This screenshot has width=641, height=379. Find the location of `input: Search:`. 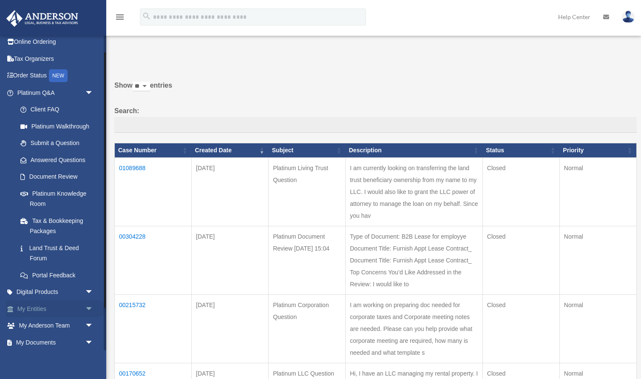

input: Search: is located at coordinates (375, 125).